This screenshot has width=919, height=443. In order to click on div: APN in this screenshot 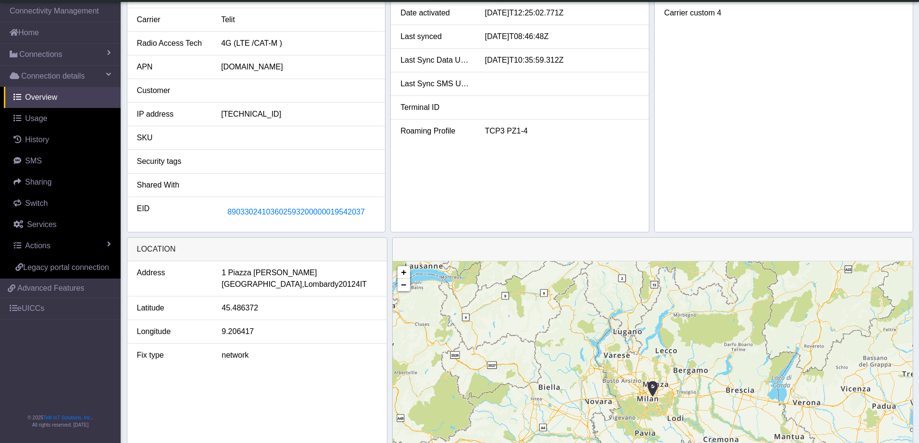, I will do `click(172, 67)`.